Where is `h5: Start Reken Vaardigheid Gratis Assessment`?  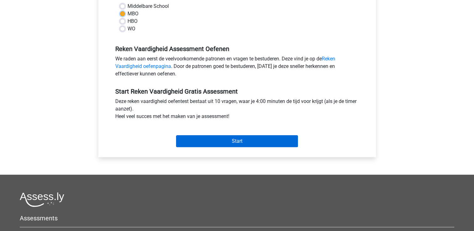
h5: Start Reken Vaardigheid Gratis Assessment is located at coordinates (237, 91).